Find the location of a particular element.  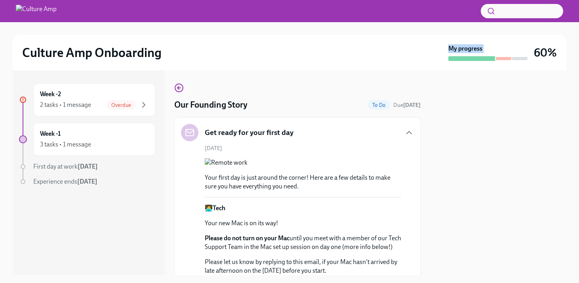

p: Your first day is just around the corner! Here are a few details to make sure you have everything... is located at coordinates (303, 182).